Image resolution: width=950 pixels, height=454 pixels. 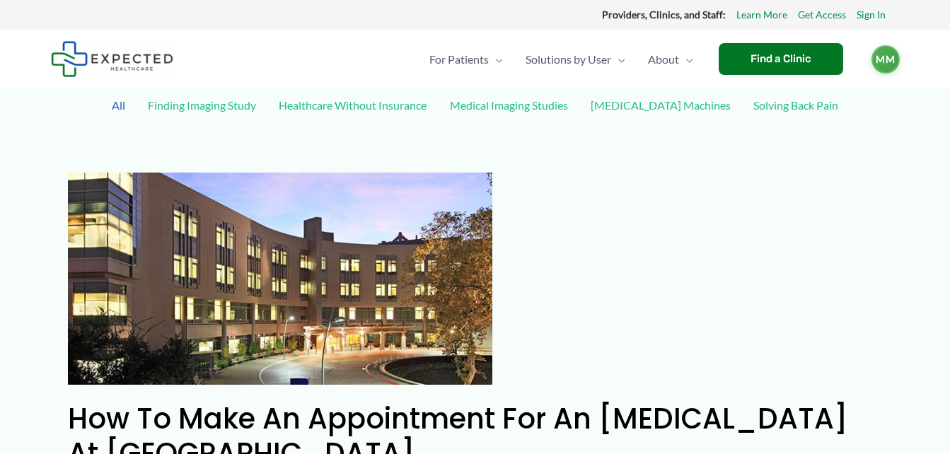 I want to click on img: How to Make an Appointment for an MRI at Camino Real, so click(x=280, y=279).